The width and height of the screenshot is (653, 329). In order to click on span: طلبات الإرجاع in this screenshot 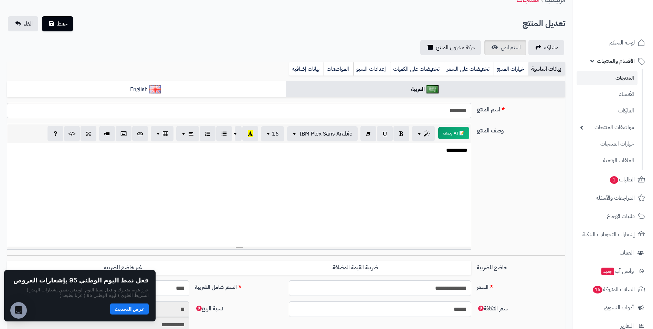, I will do `click(621, 216)`.